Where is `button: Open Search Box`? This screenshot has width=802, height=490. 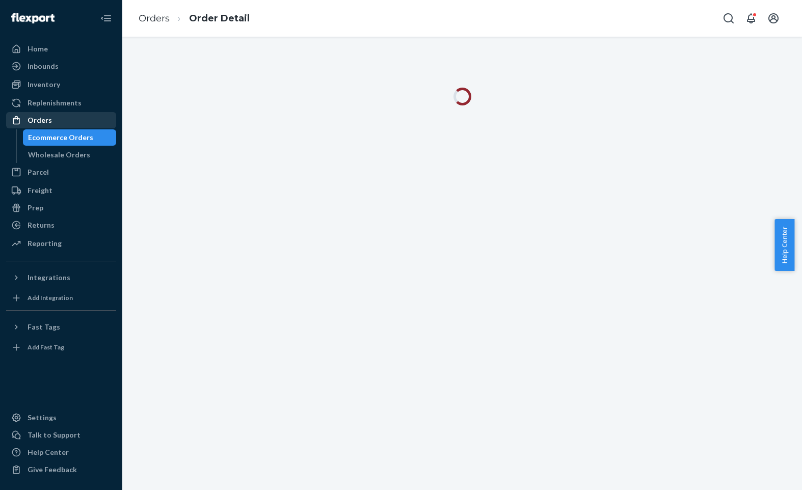
button: Open Search Box is located at coordinates (729, 18).